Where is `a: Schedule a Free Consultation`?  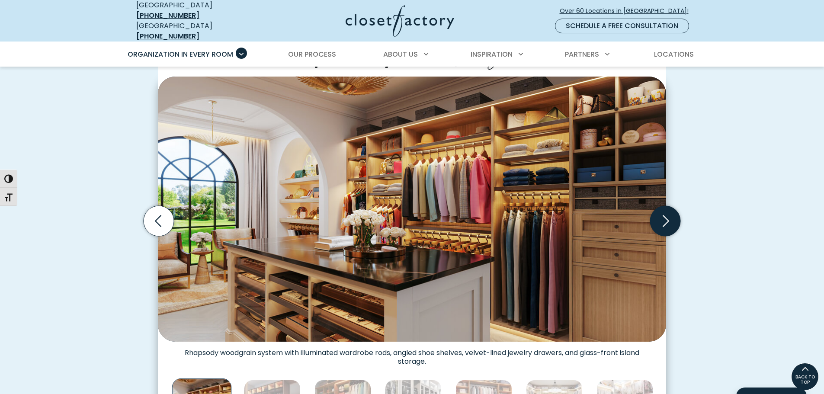
a: Schedule a Free Consultation is located at coordinates (622, 26).